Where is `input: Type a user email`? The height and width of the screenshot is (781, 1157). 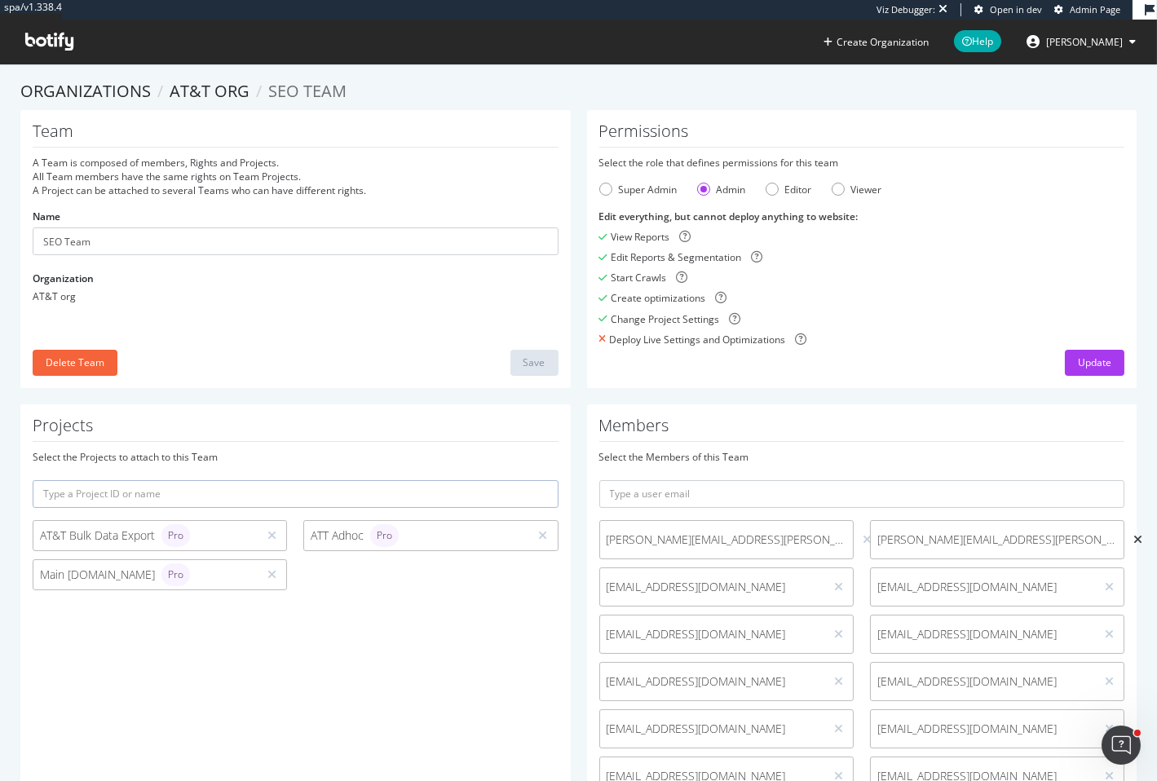
input: Type a user email is located at coordinates (862, 494).